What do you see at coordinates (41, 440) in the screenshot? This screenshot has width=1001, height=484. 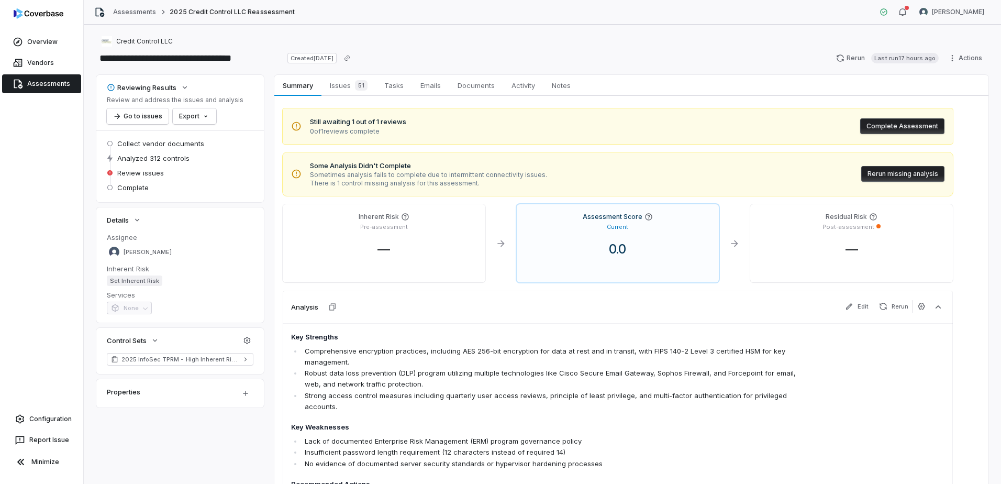 I see `button: Report Issue` at bounding box center [41, 440].